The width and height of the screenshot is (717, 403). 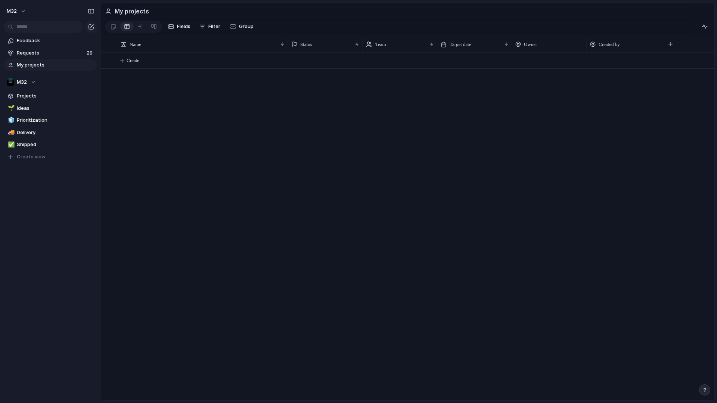 I want to click on a: My projects, so click(x=50, y=65).